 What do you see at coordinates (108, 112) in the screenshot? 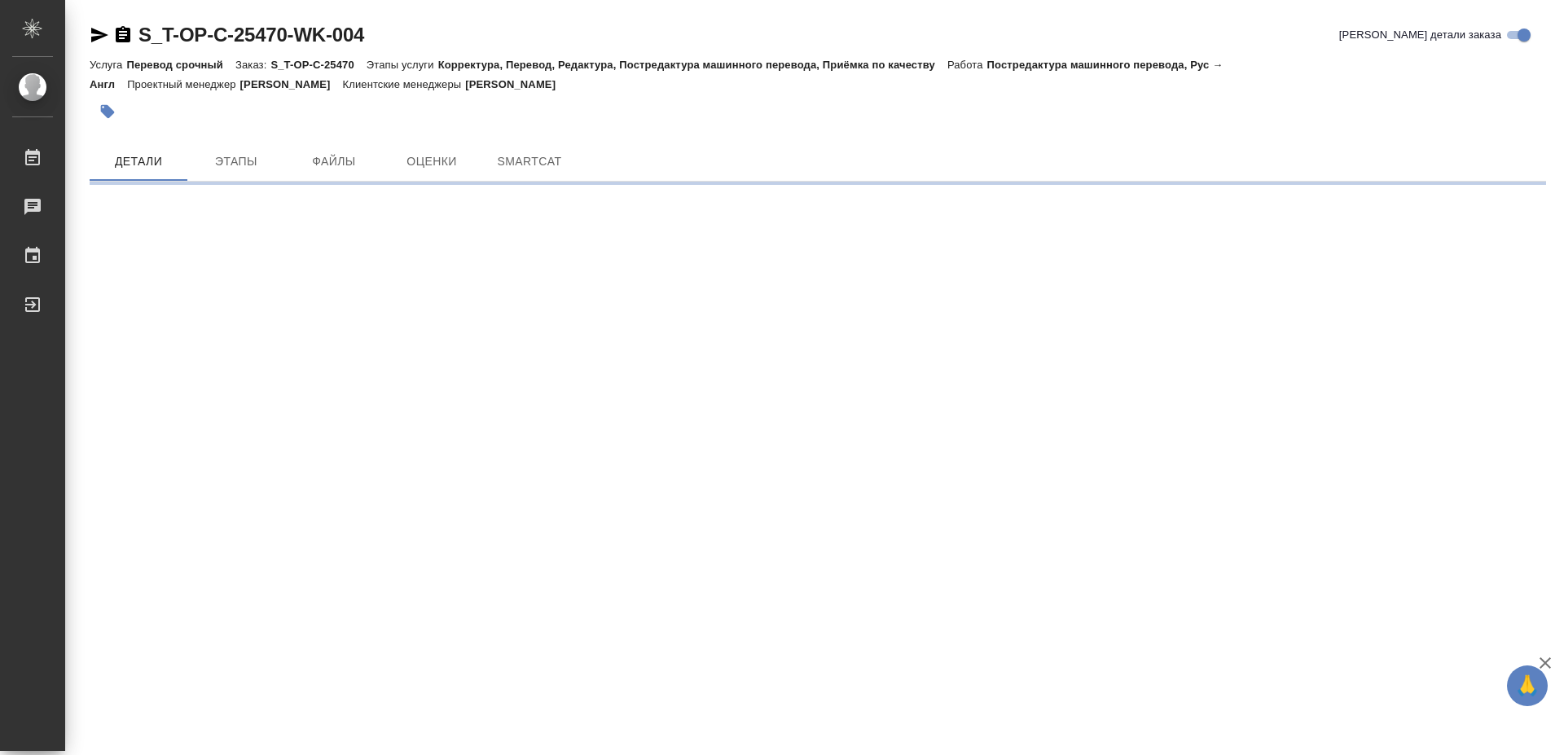
I see `button: Добавить тэг` at bounding box center [108, 112].